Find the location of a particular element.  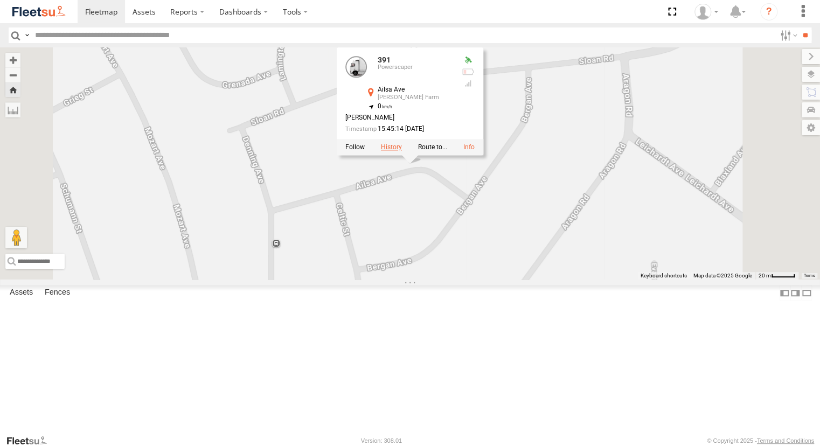

div: Powerscaper is located at coordinates (416, 67).